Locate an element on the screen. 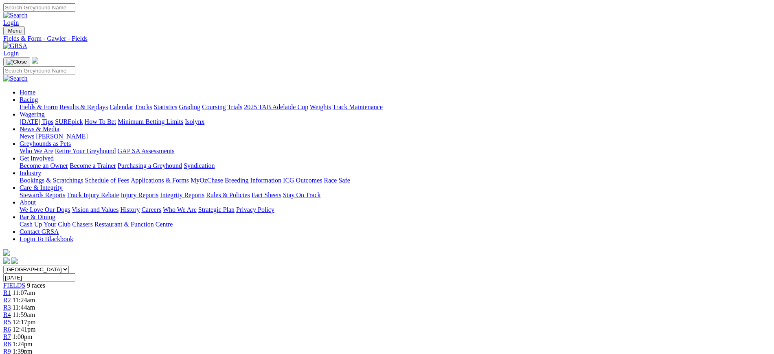 Image resolution: width=774 pixels, height=354 pixels. a: 2025 TAB Adelaide Cup is located at coordinates (276, 107).